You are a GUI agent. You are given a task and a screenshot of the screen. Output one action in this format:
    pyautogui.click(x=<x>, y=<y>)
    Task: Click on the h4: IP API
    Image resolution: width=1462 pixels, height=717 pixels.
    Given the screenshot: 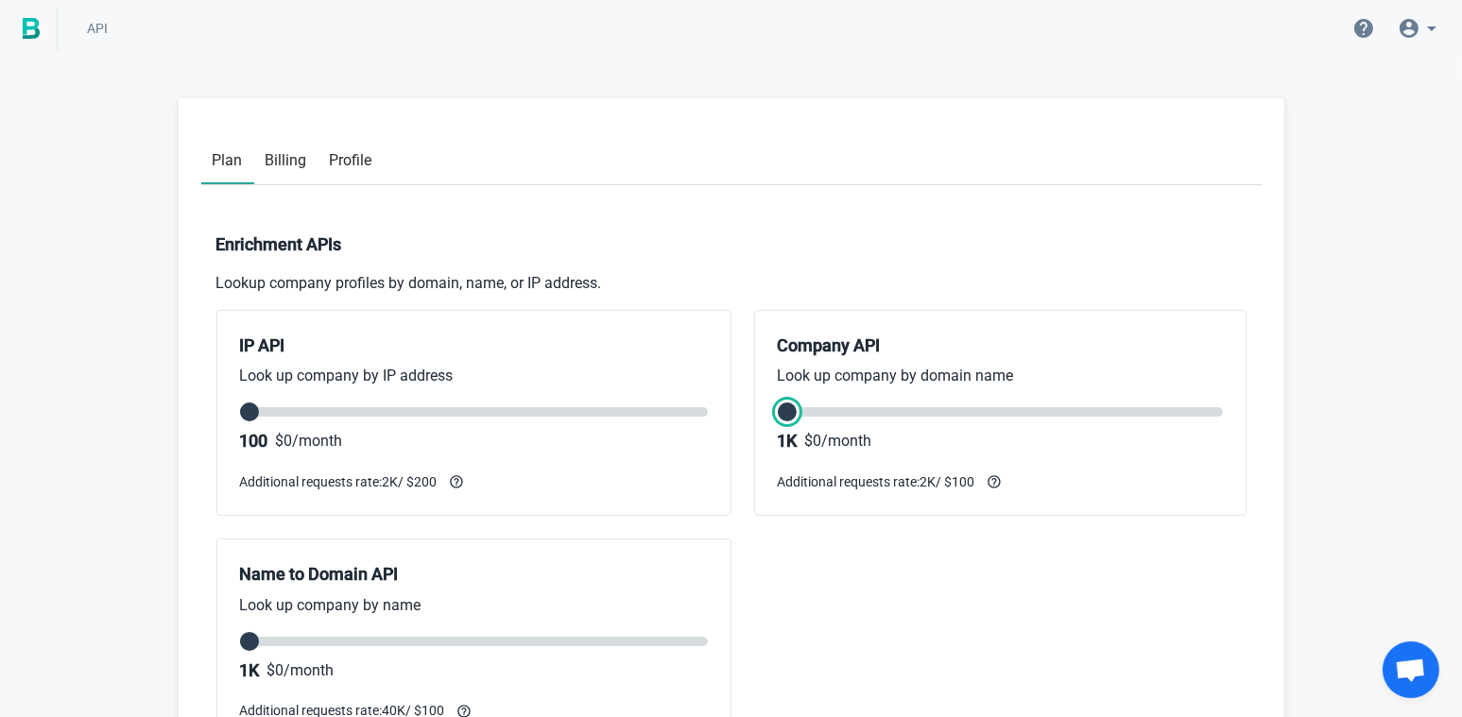 What is the action you would take?
    pyautogui.click(x=474, y=346)
    